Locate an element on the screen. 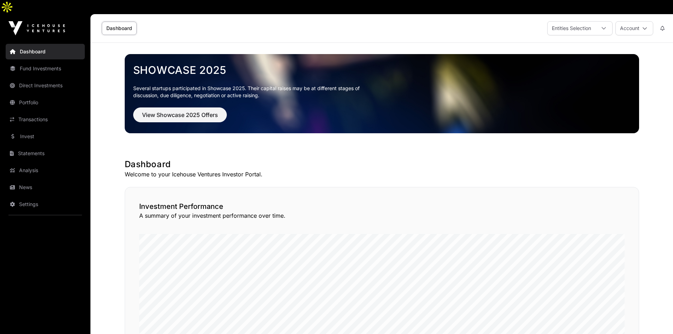  button: Account is located at coordinates (634, 28).